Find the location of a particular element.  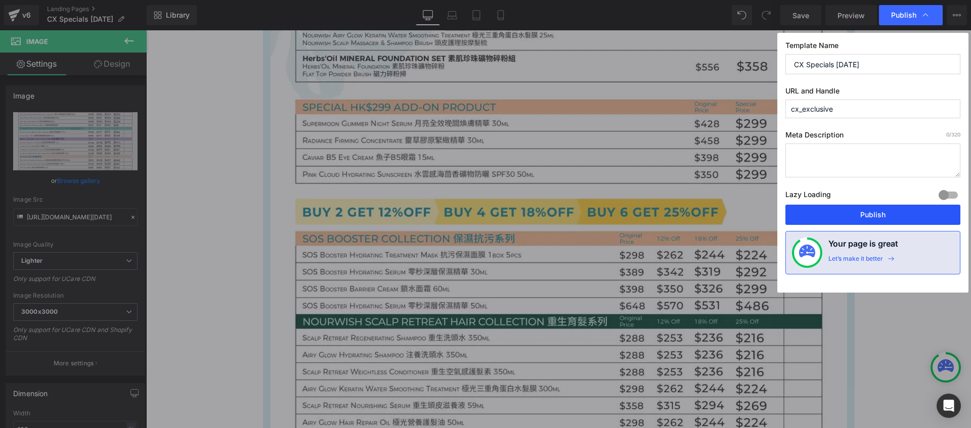

span: 0 is located at coordinates (948, 135).